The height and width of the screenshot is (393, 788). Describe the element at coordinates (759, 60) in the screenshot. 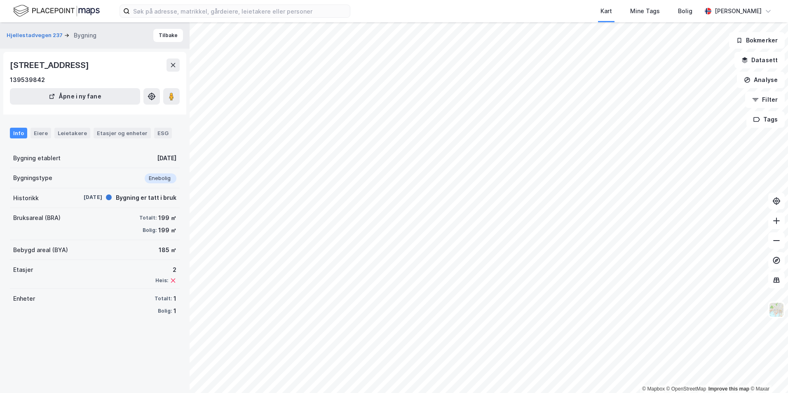

I see `button: Datasett` at that location.